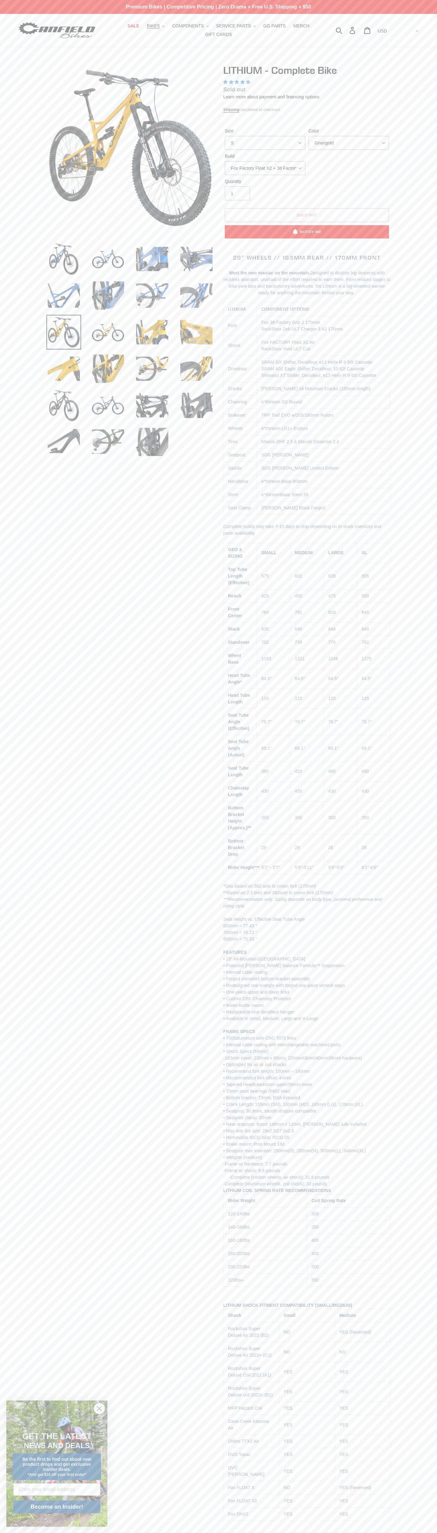 Image resolution: width=437 pixels, height=1533 pixels. What do you see at coordinates (265, 1280) in the screenshot?
I see `td: 220lbs+` at bounding box center [265, 1280].